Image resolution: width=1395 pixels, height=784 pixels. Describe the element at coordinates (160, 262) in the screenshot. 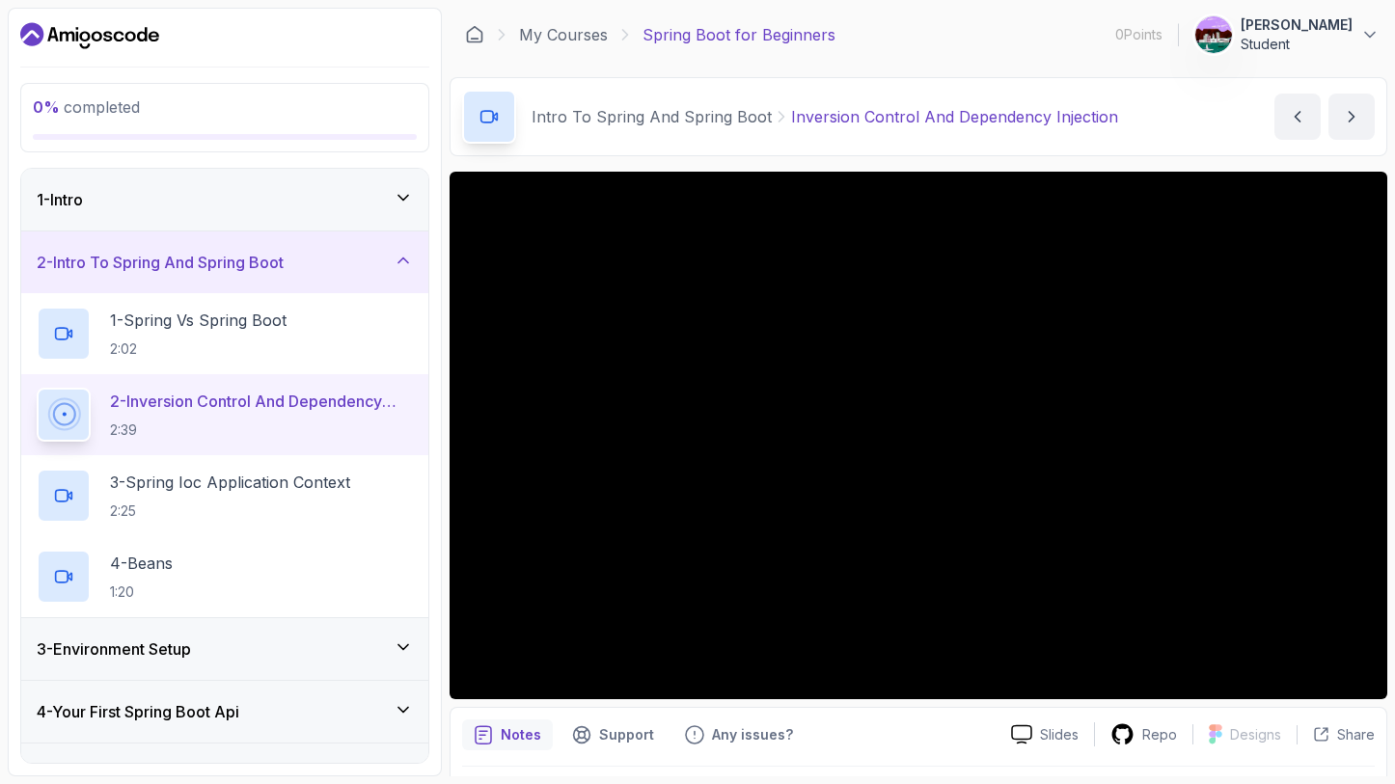

I see `h3: 2 - Intro To Spring And Spring Boot` at that location.